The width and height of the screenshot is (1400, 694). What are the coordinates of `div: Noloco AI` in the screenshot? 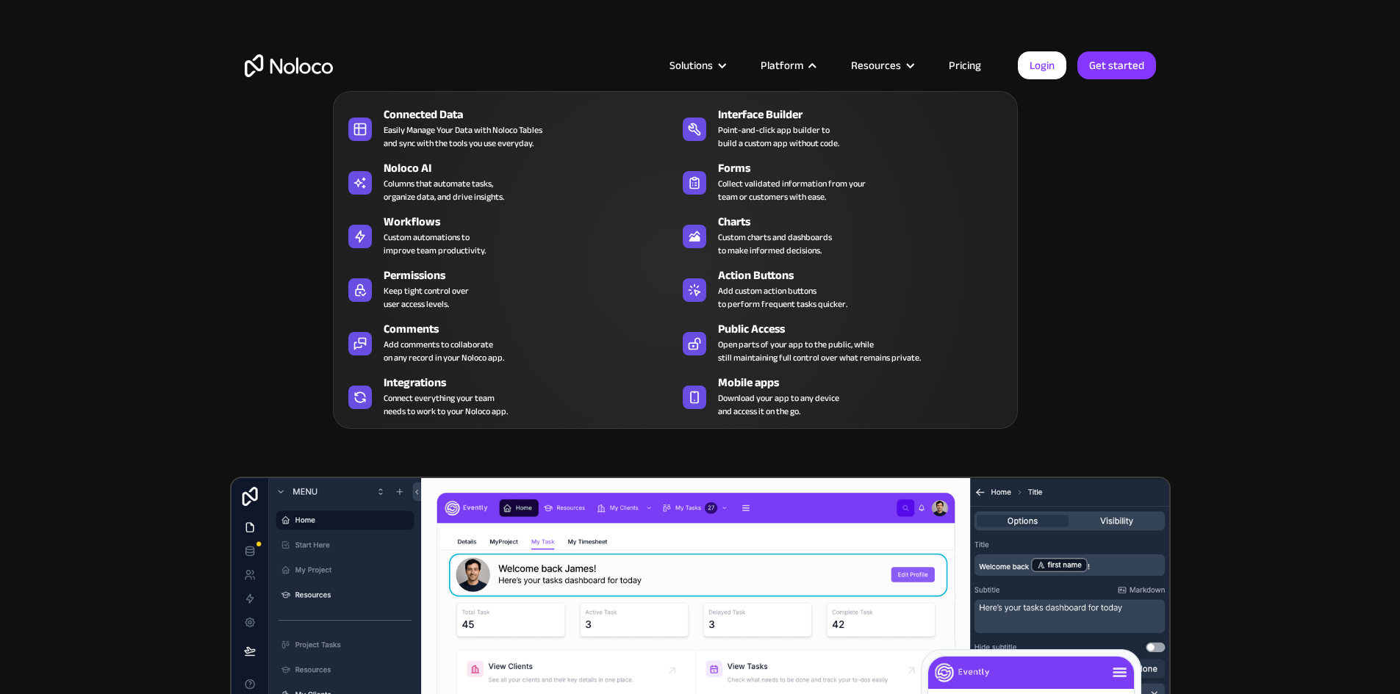 It's located at (533, 168).